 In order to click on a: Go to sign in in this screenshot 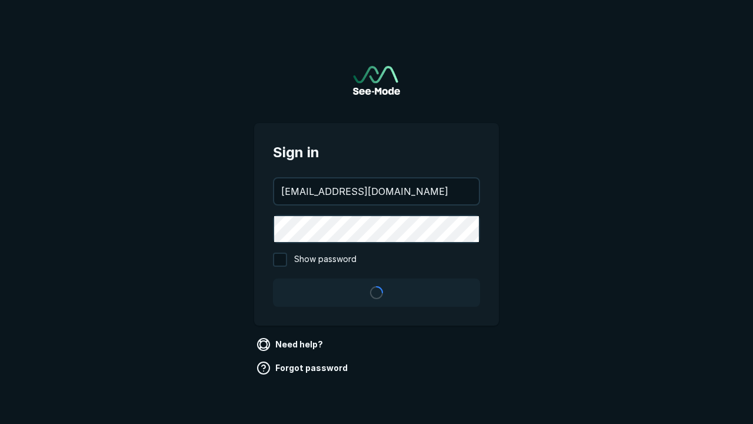, I will do `click(377, 80)`.